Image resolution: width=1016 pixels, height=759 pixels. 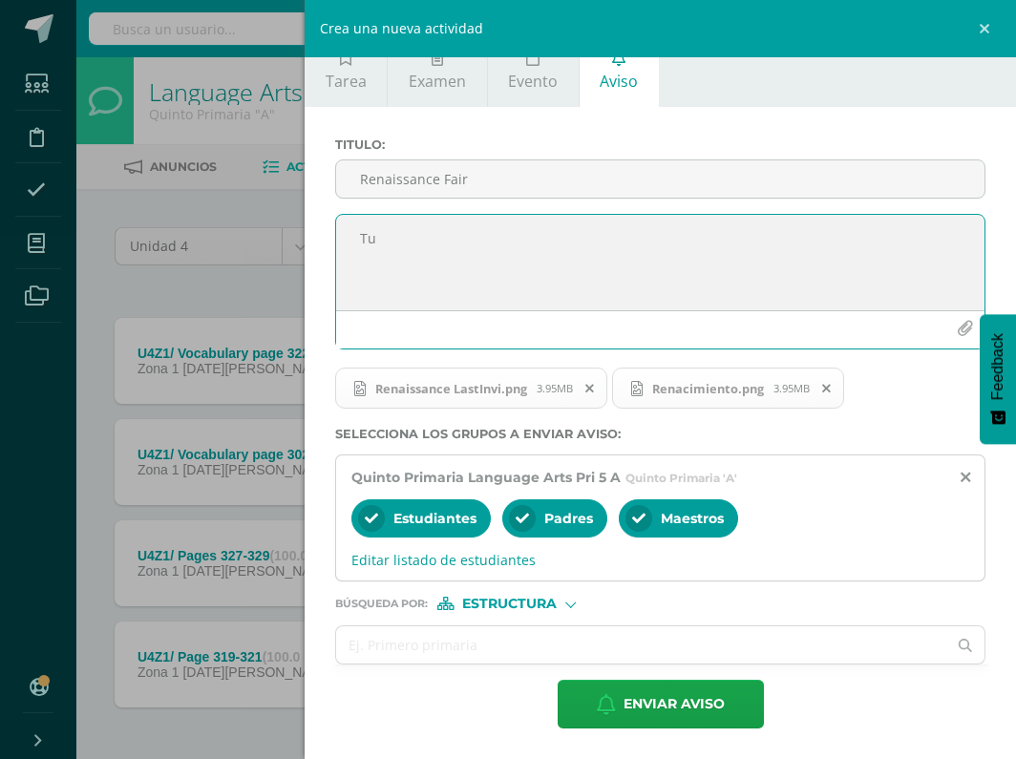 What do you see at coordinates (435, 519) in the screenshot?
I see `span: Estudiantes` at bounding box center [435, 519].